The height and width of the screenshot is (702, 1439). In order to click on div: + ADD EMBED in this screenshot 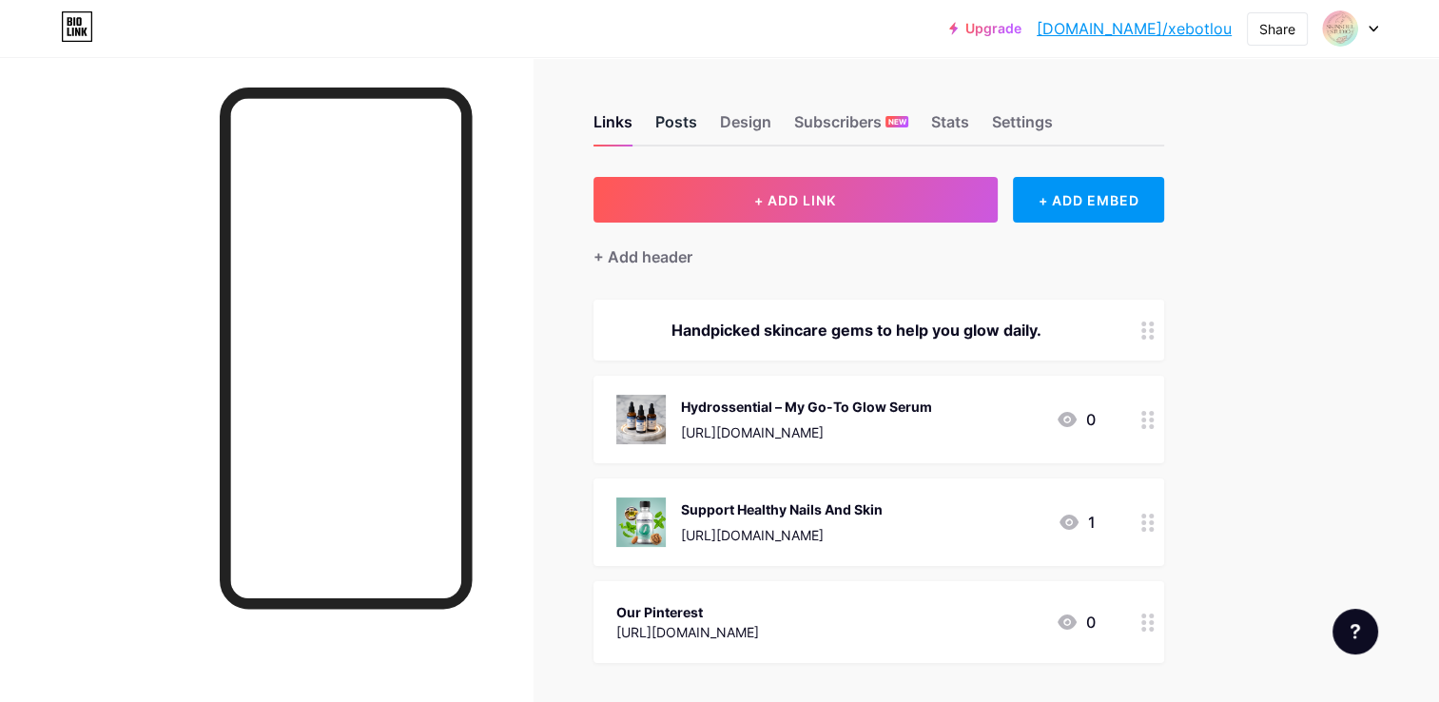, I will do `click(1088, 200)`.